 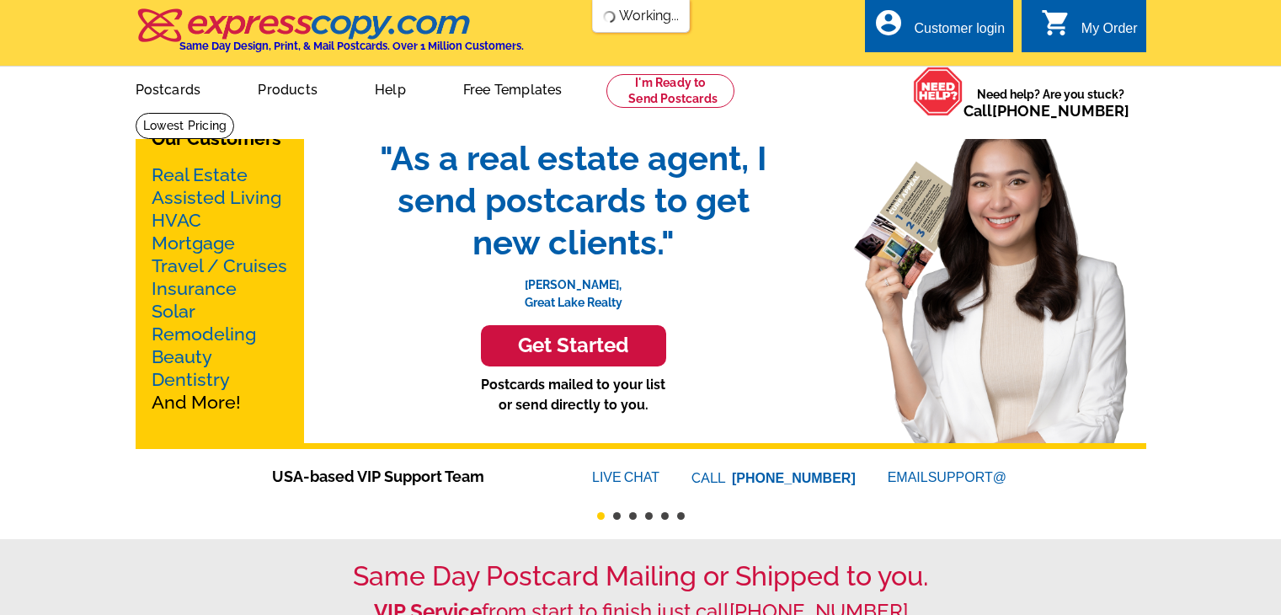 What do you see at coordinates (193, 243) in the screenshot?
I see `a: Mortgage` at bounding box center [193, 243].